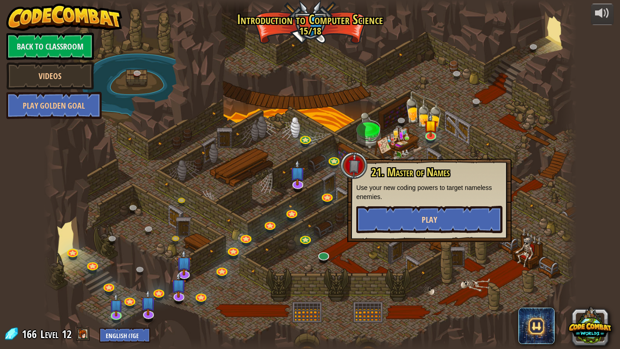 This screenshot has width=620, height=349. I want to click on span: 21. Master of Names, so click(410, 172).